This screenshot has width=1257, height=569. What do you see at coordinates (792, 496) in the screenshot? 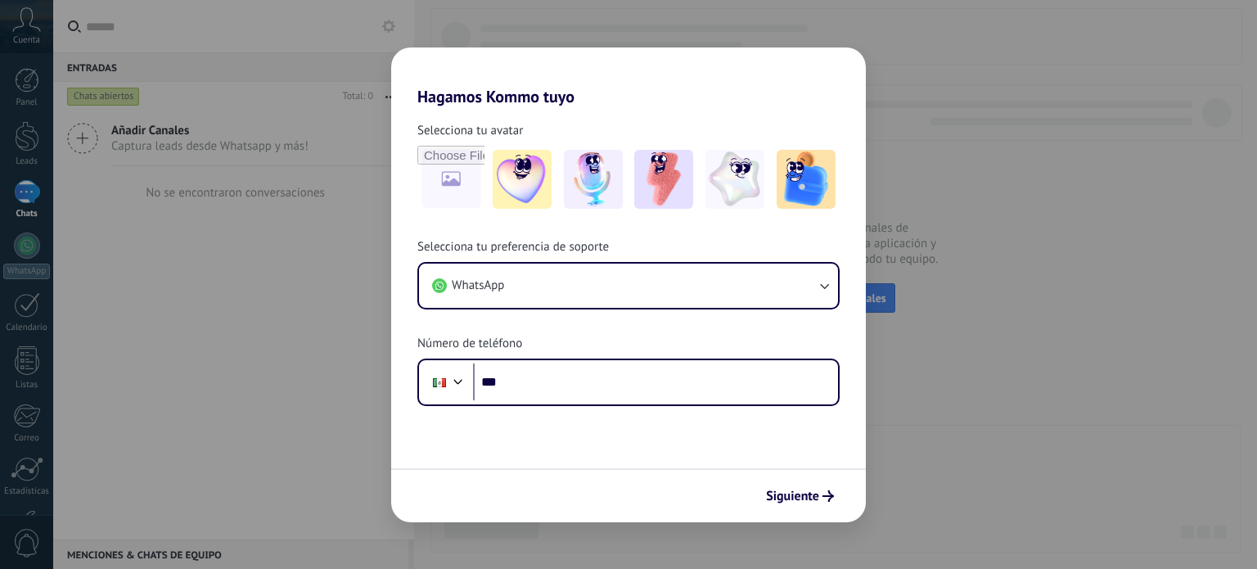
I see `span: Siguiente` at bounding box center [792, 496].